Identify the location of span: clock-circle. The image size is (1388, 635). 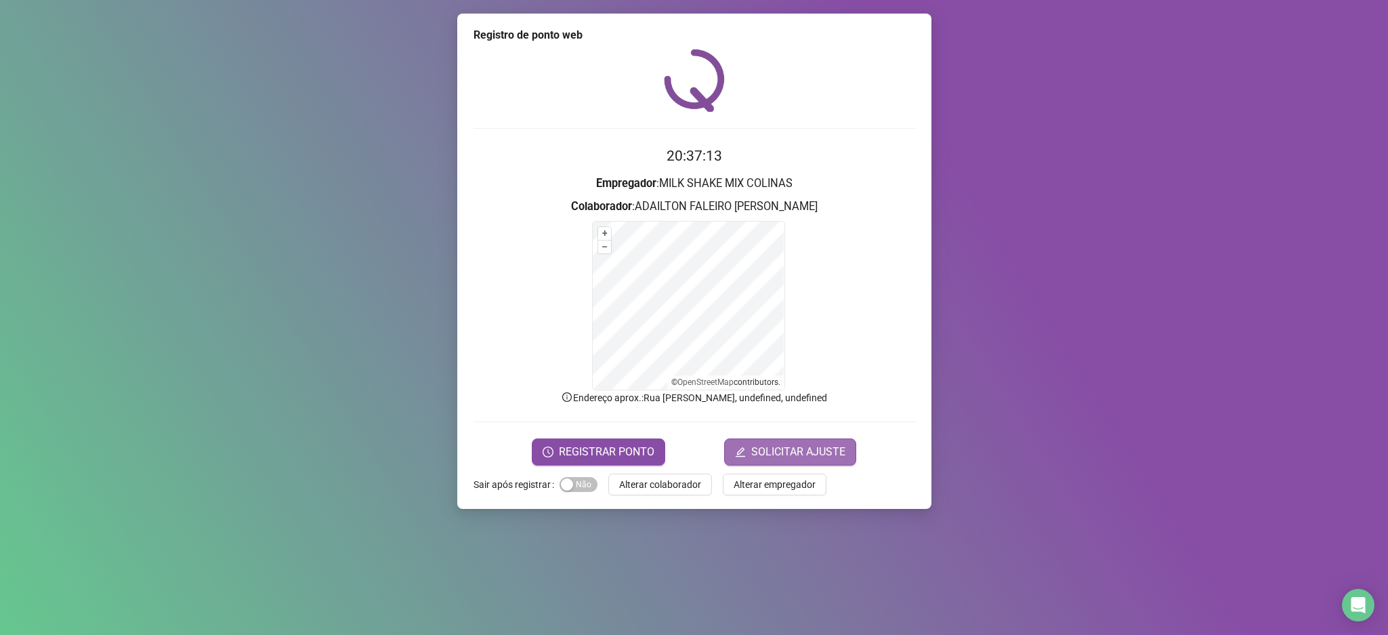
(548, 452).